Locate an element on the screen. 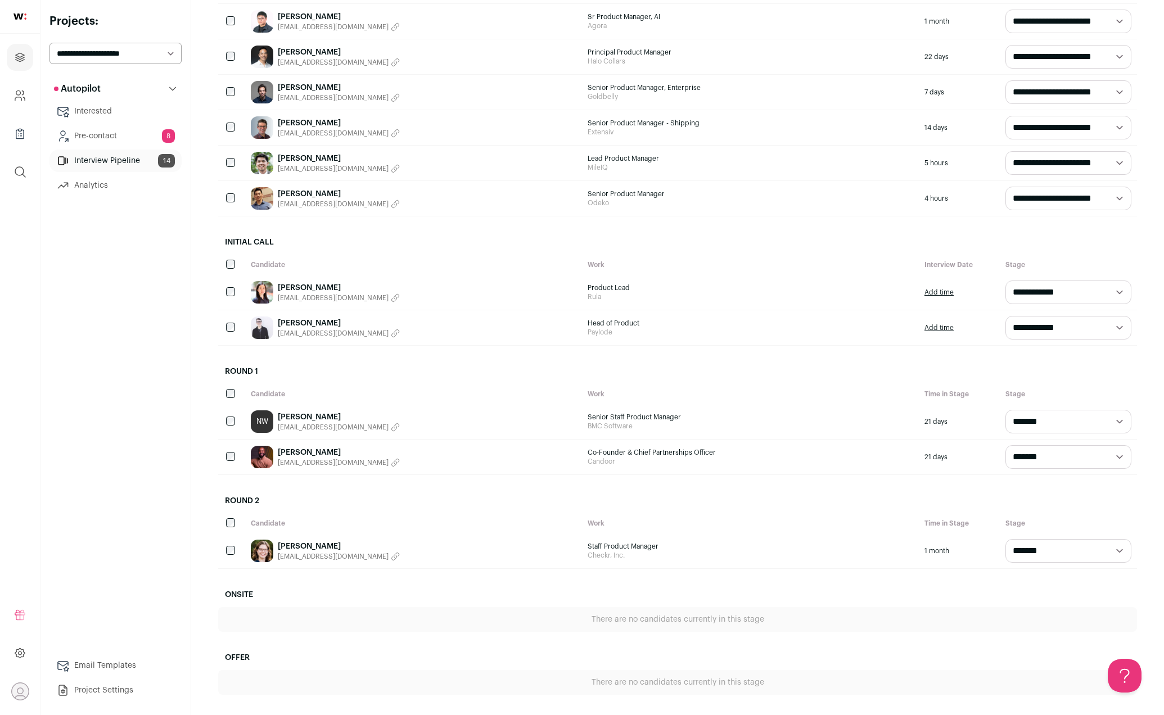 This screenshot has height=715, width=1164. h2: Onsite is located at coordinates (678, 595).